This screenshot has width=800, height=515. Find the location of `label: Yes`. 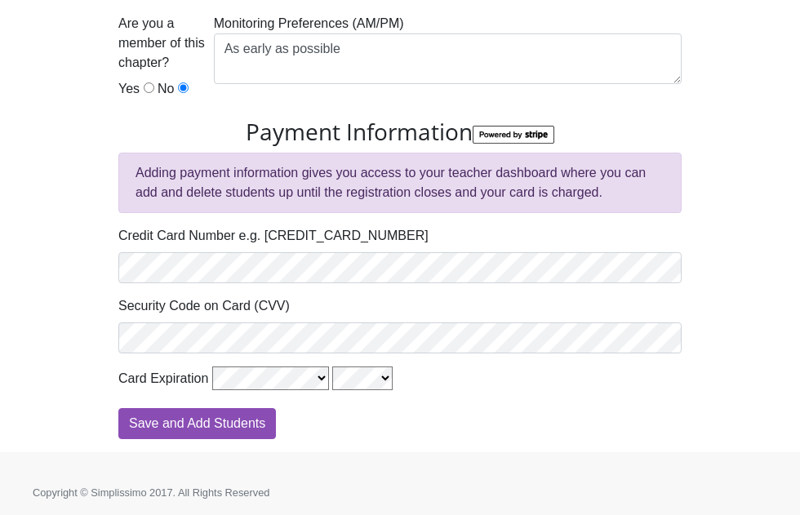

label: Yes is located at coordinates (129, 89).